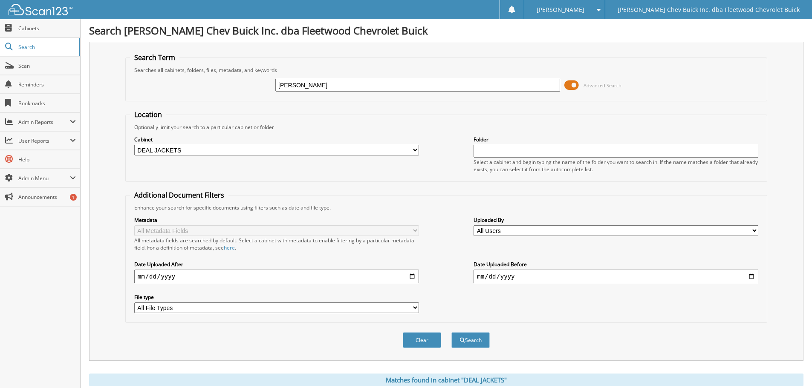 The height and width of the screenshot is (388, 812). I want to click on label: File type, so click(277, 297).